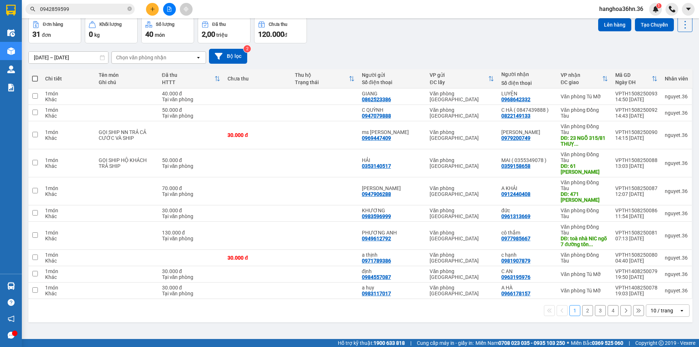  I want to click on div: 0977985667, so click(516, 238).